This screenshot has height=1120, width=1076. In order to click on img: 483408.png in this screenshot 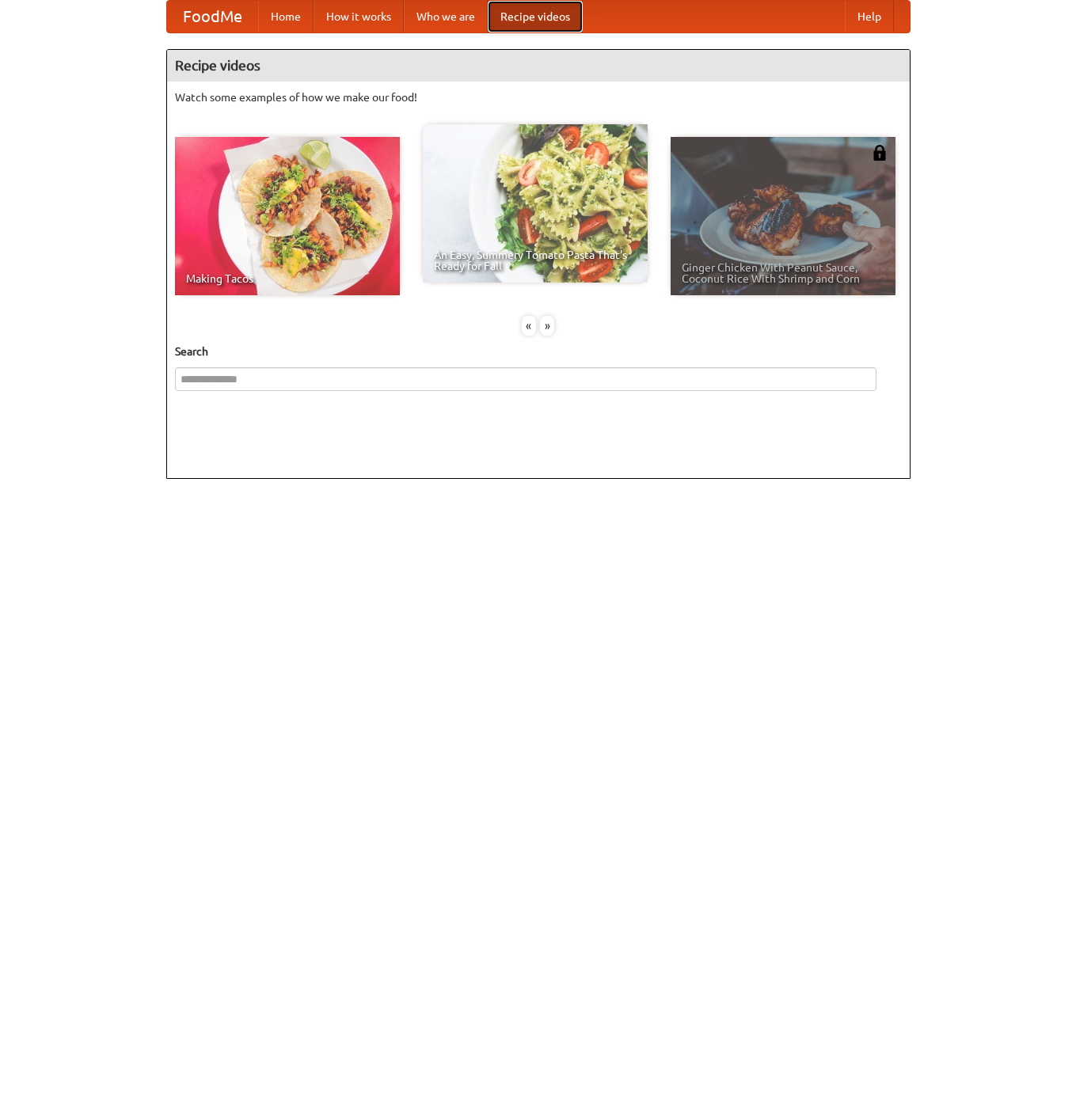, I will do `click(879, 153)`.